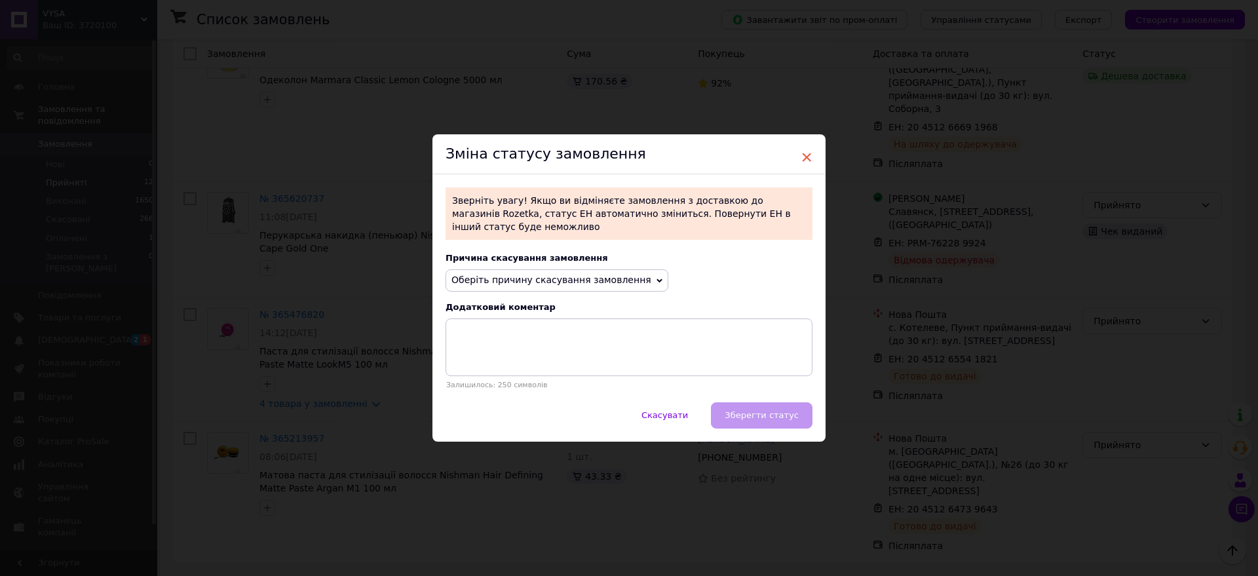 This screenshot has height=576, width=1258. Describe the element at coordinates (664, 415) in the screenshot. I see `span: Скасувати` at that location.